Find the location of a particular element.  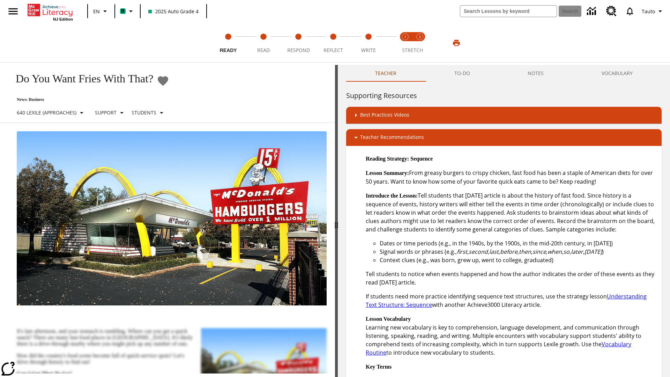

p: Teacher Recommendations is located at coordinates (392, 138).